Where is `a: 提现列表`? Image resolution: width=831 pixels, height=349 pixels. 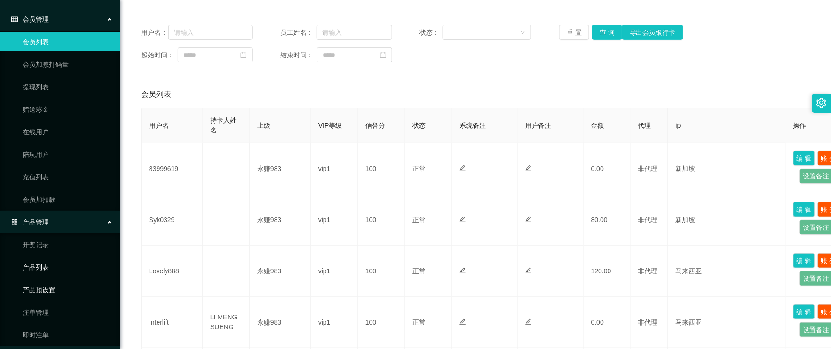 a: 提现列表 is located at coordinates (68, 87).